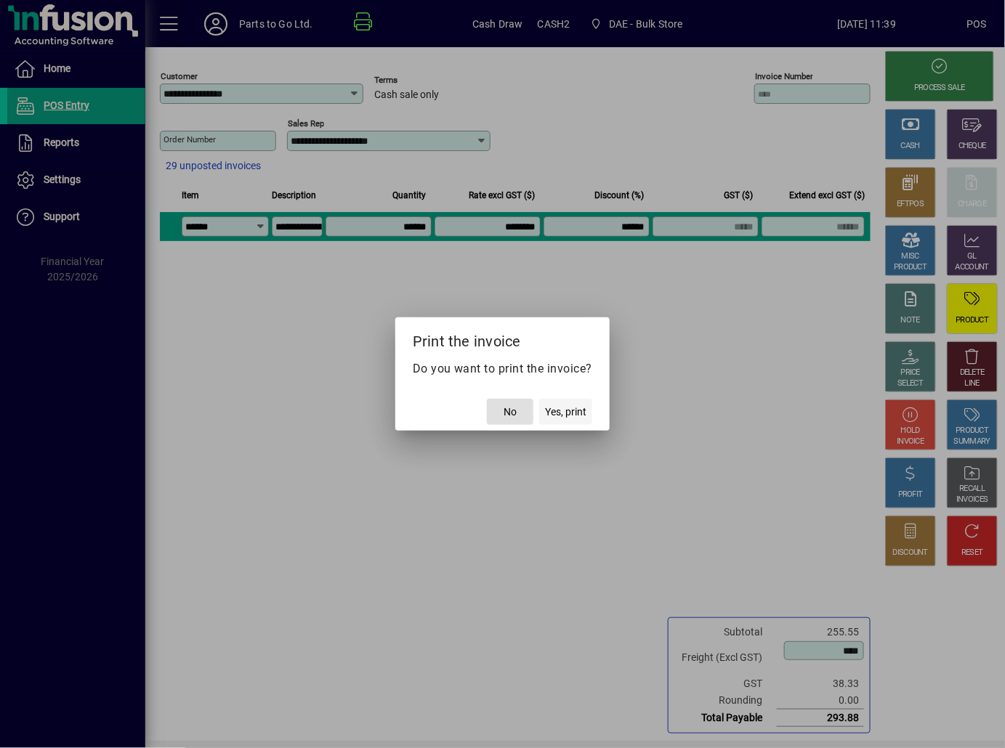 The width and height of the screenshot is (1005, 748). What do you see at coordinates (503, 339) in the screenshot?
I see `h2: Print the invoice` at bounding box center [503, 339].